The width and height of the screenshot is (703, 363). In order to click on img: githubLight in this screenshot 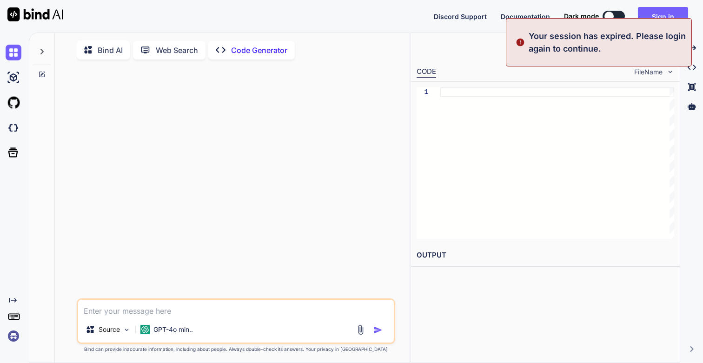, I will do `click(13, 103)`.